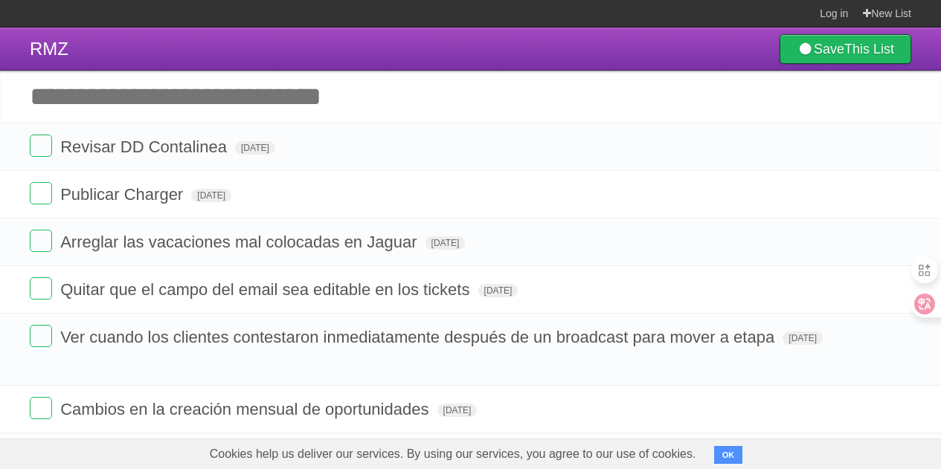 This screenshot has width=941, height=469. I want to click on span: Arreglar las vacaciones mal colocadas en Jaguar, so click(240, 242).